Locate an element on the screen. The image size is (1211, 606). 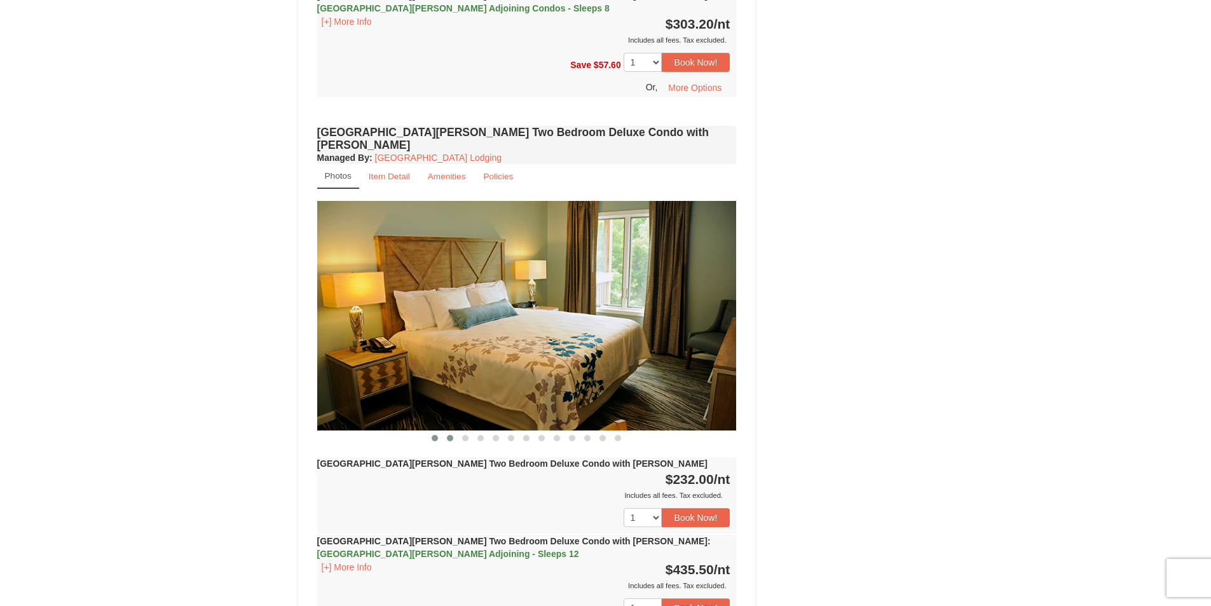
span: Save is located at coordinates (581, 64).